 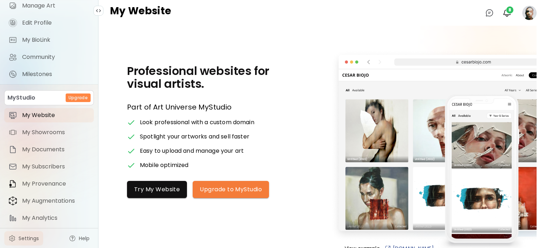 I want to click on button: Try My Website, so click(x=157, y=190).